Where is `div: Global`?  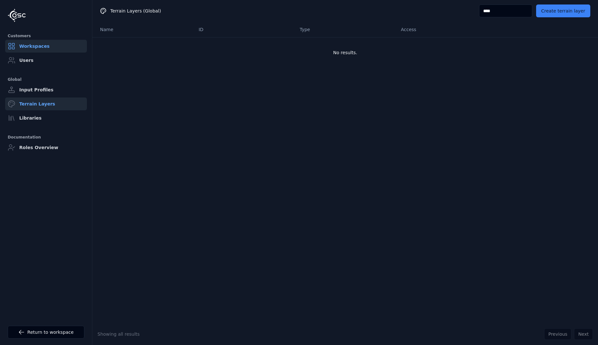
div: Global is located at coordinates (46, 79).